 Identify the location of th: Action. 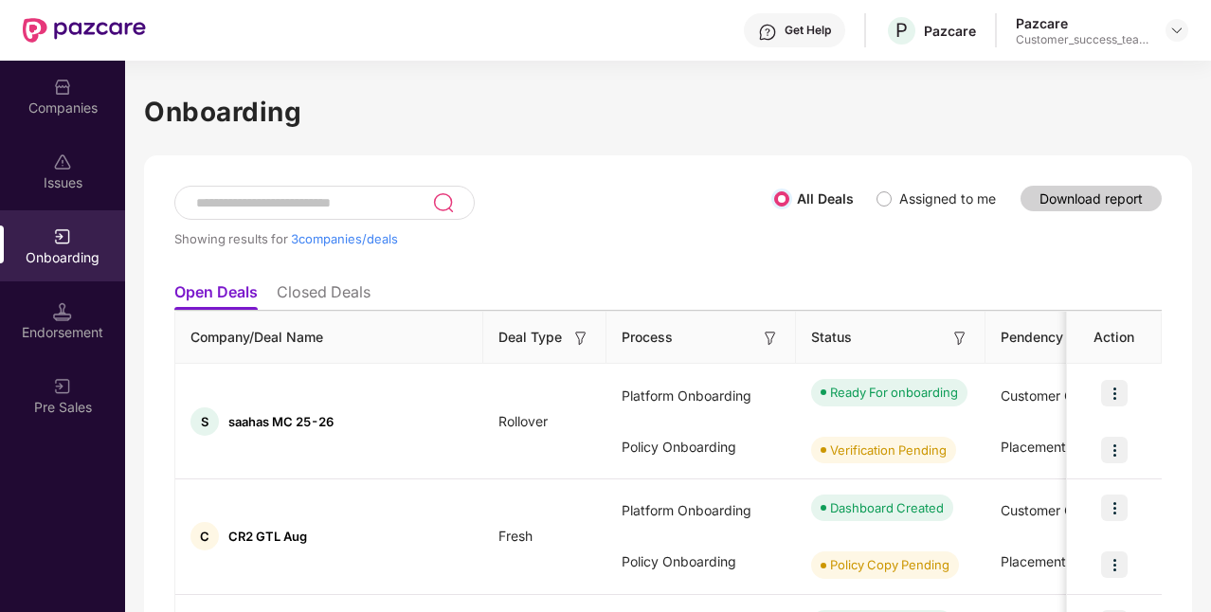
(1114, 337).